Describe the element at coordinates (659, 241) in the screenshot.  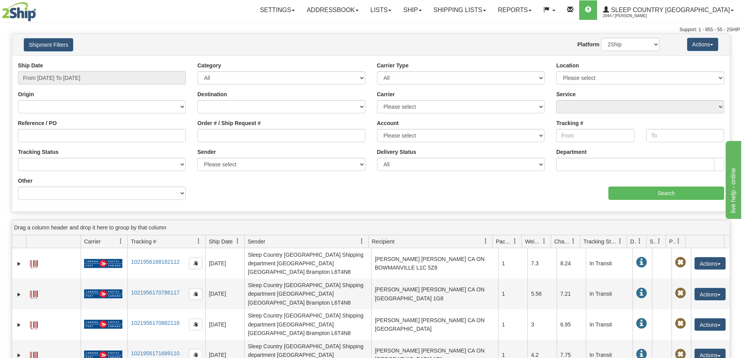
I see `a: Shipment Issues filter column settings` at that location.